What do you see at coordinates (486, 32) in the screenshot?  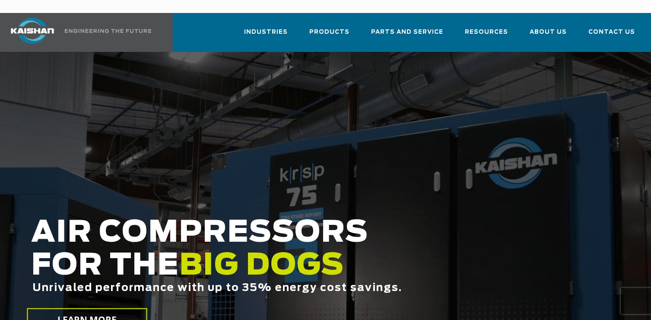 I see `span: Resources` at bounding box center [486, 32].